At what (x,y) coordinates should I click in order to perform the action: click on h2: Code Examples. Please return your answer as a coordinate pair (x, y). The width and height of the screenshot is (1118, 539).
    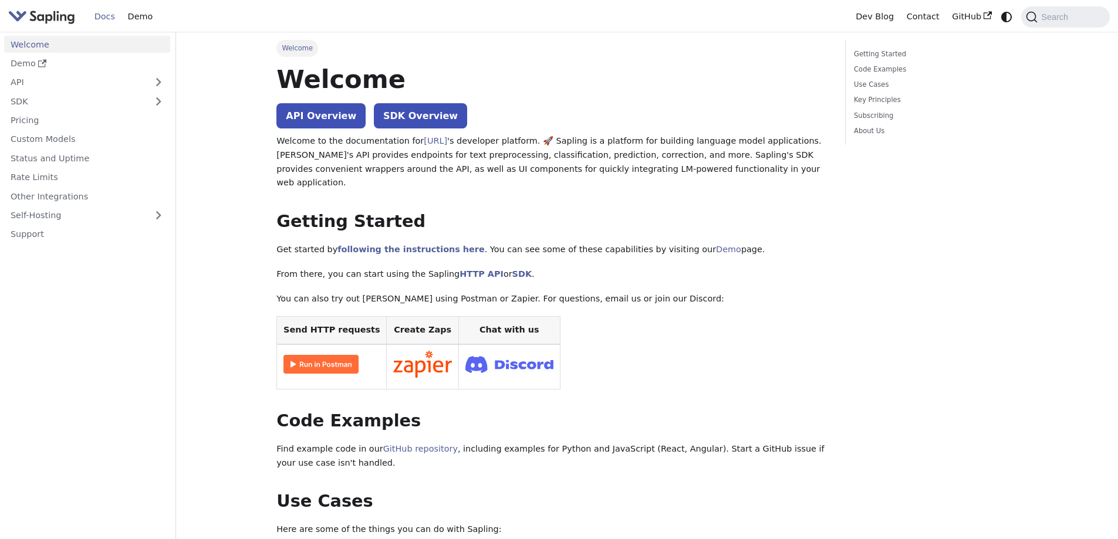
    Looking at the image, I should click on (552, 421).